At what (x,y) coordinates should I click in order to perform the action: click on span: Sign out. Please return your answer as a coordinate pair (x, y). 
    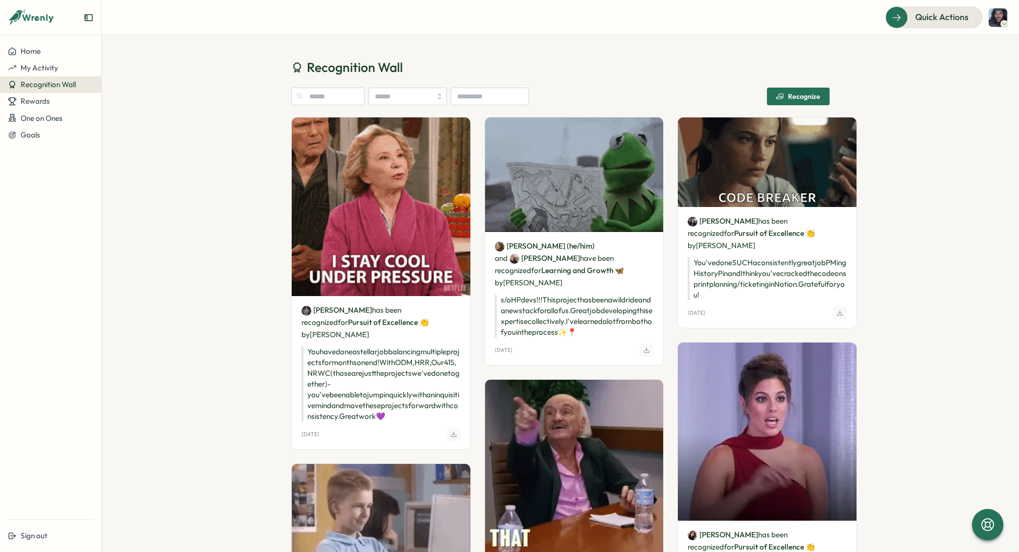
    Looking at the image, I should click on (34, 535).